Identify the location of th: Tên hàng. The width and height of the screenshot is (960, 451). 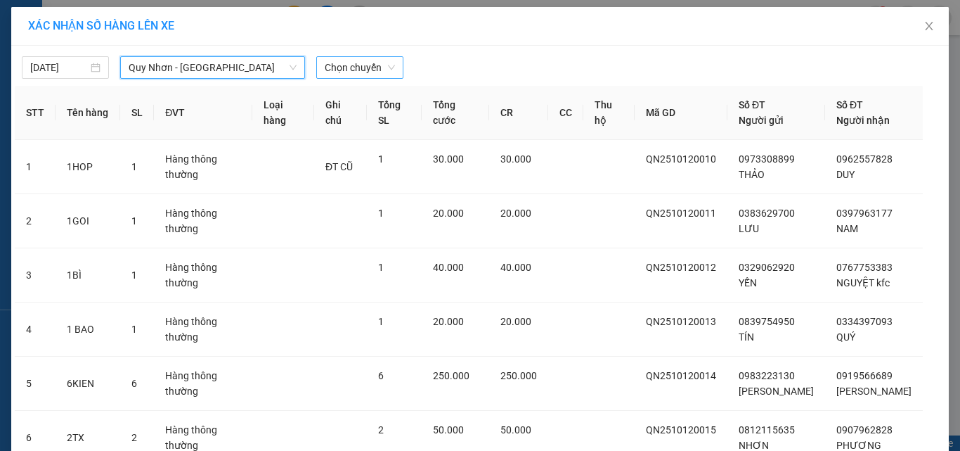
(88, 112).